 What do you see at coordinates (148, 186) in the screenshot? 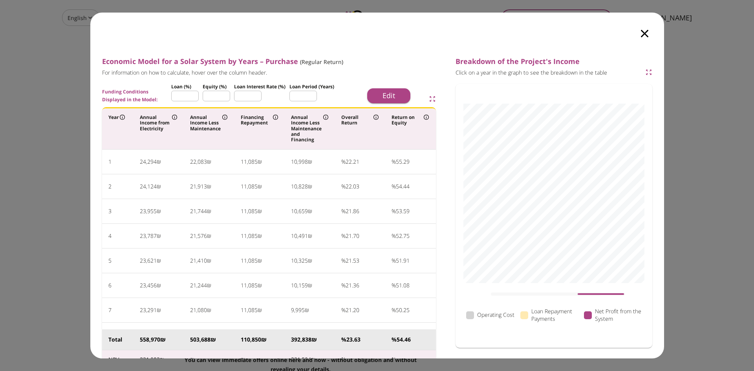
I see `div: 24,124` at bounding box center [148, 186].